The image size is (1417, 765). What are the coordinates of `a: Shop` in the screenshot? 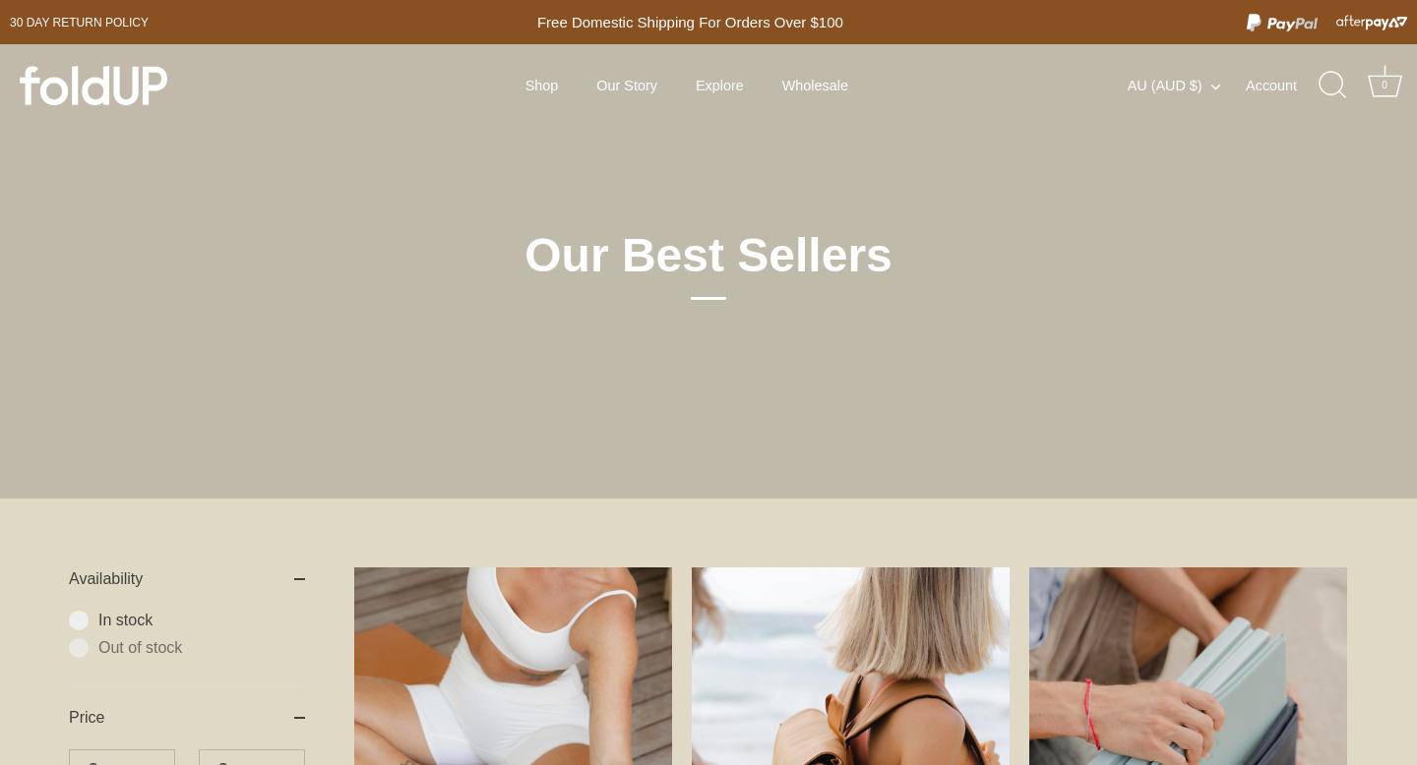 It's located at (542, 86).